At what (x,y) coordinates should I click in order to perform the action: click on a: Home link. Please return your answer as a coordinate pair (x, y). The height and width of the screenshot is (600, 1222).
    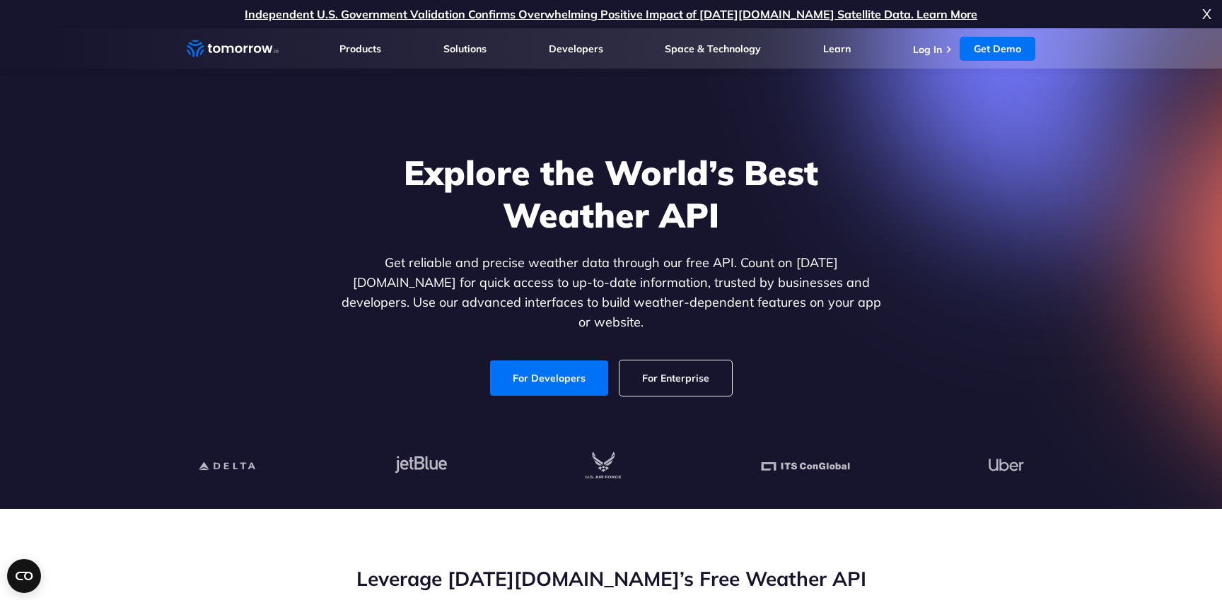
    Looking at the image, I should click on (233, 49).